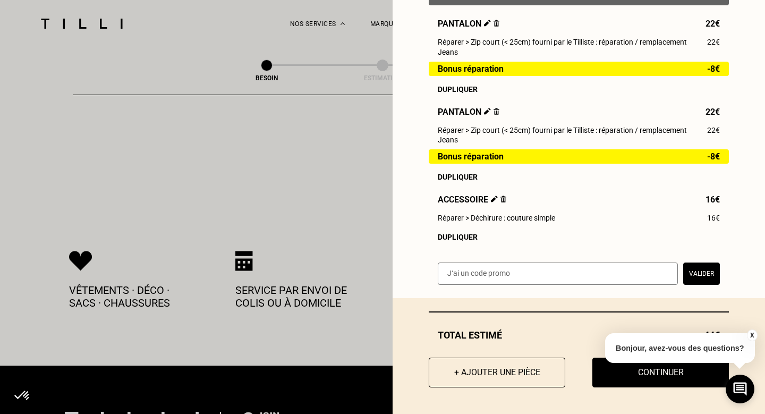 Image resolution: width=765 pixels, height=414 pixels. What do you see at coordinates (660, 372) in the screenshot?
I see `button: Continuer` at bounding box center [660, 372].